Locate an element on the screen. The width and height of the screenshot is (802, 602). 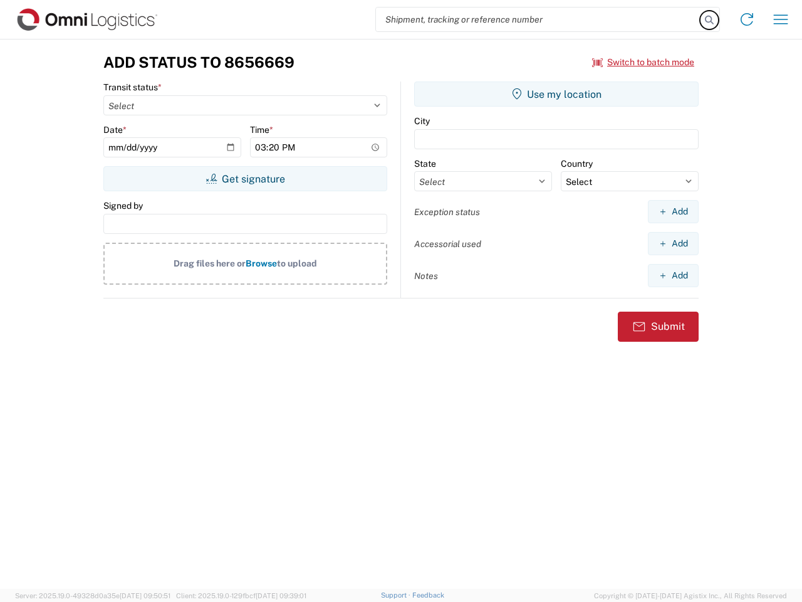
button: Use my location is located at coordinates (557, 94).